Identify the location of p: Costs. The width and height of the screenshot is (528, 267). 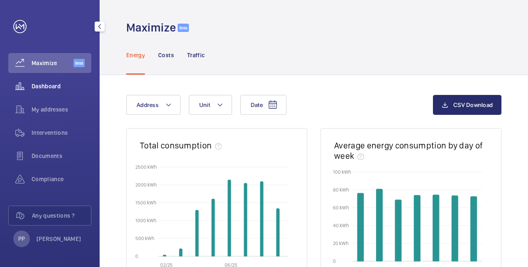
(166, 55).